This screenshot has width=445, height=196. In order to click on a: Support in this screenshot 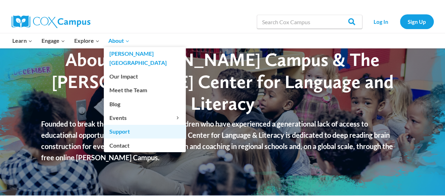, I will do `click(144, 132)`.